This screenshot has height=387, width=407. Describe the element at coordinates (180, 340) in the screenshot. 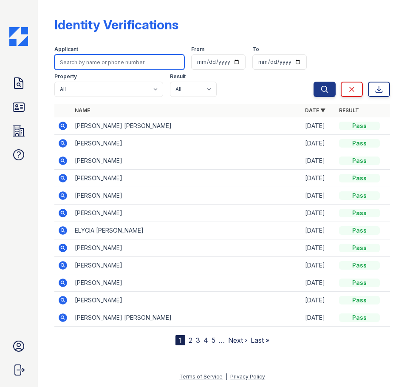

I see `div: 1` at that location.